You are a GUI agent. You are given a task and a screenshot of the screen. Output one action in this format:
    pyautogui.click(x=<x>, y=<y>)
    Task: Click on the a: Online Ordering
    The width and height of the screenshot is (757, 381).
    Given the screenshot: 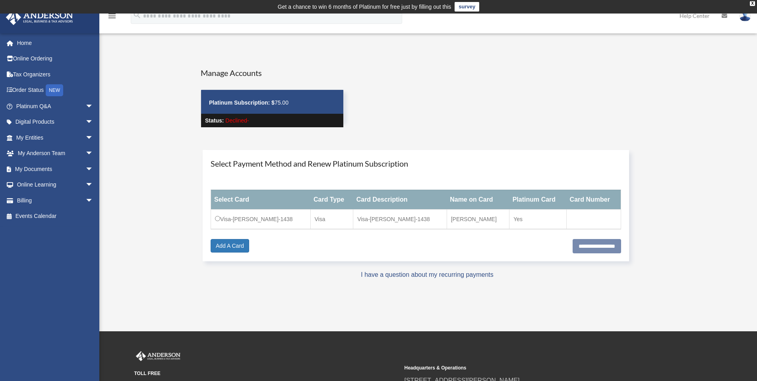 What is the action you would take?
    pyautogui.click(x=55, y=59)
    